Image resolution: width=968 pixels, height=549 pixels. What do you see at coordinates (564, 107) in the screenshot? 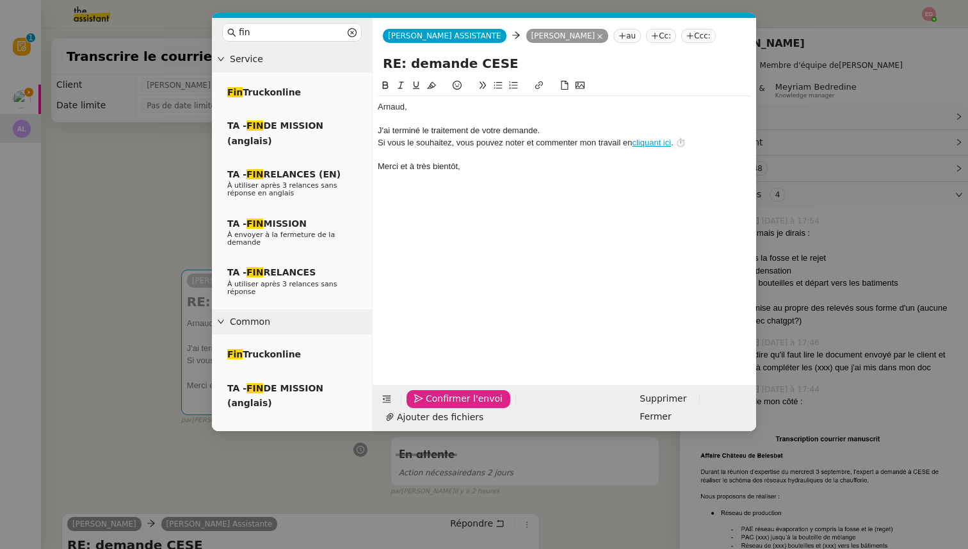
I see `div: Arnaud﻿,` at bounding box center [564, 107].